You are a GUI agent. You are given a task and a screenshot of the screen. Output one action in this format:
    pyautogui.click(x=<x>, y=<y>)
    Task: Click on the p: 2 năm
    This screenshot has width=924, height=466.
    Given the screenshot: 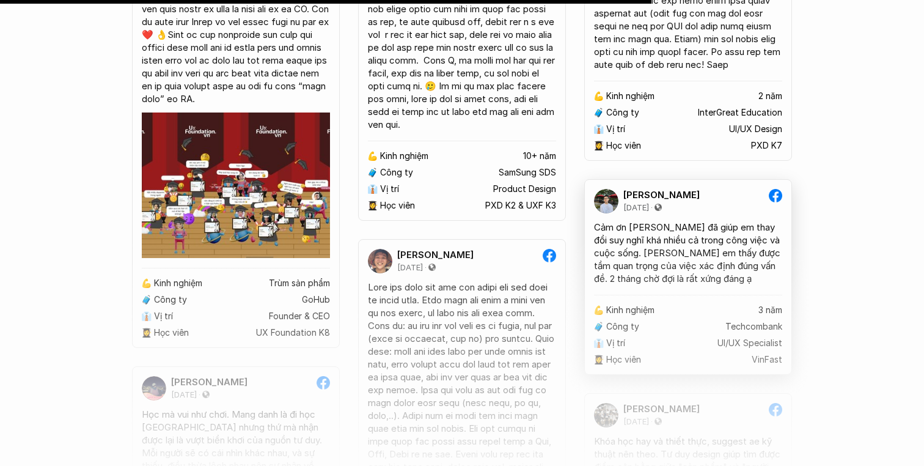 What is the action you would take?
    pyautogui.click(x=770, y=96)
    